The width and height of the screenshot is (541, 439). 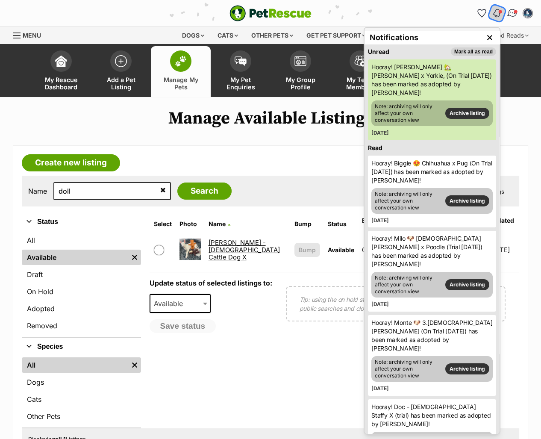 I want to click on a: Dogs, so click(x=81, y=382).